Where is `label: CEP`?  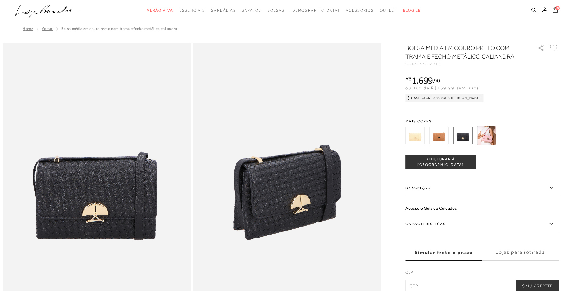
label: CEP is located at coordinates (482, 274).